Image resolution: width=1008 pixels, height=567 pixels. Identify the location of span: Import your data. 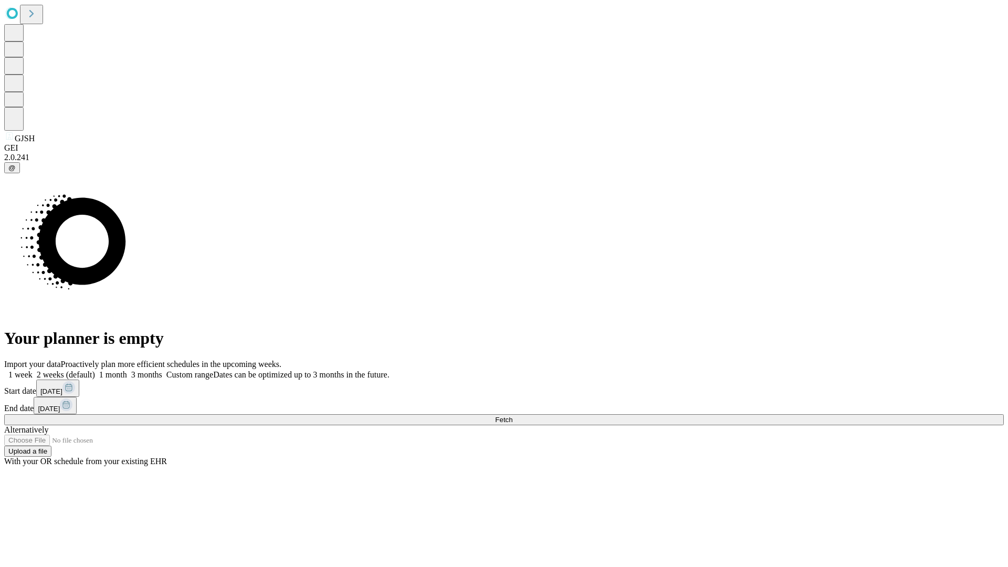
(33, 364).